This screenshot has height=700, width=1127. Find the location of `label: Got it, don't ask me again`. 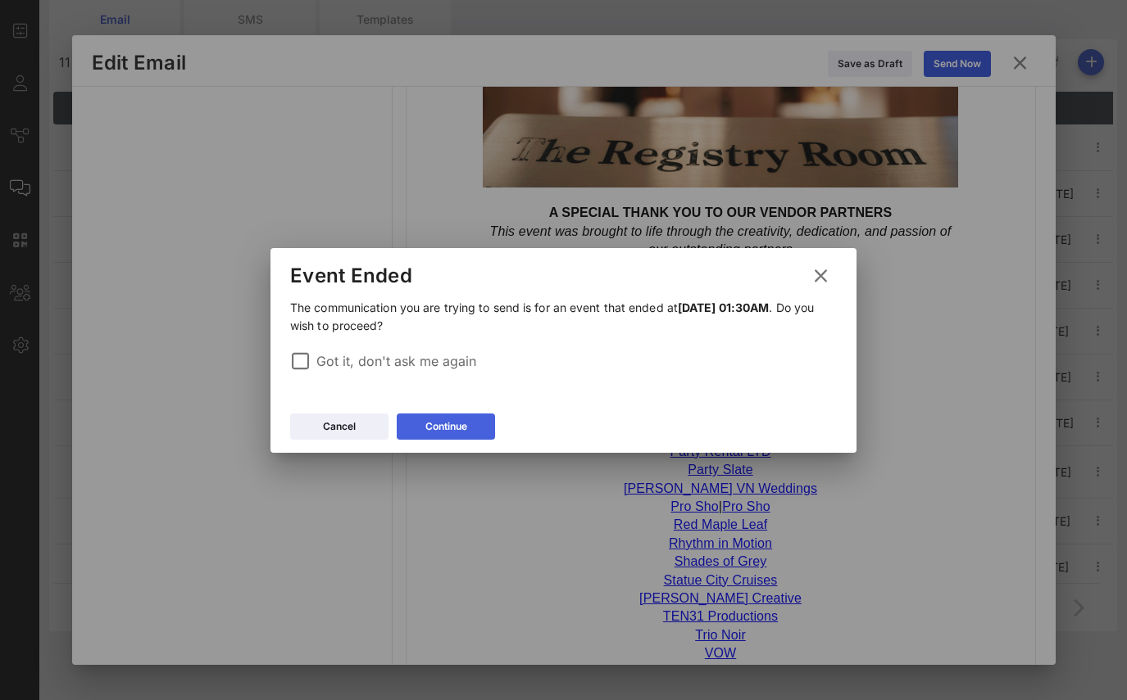

label: Got it, don't ask me again is located at coordinates (576, 361).